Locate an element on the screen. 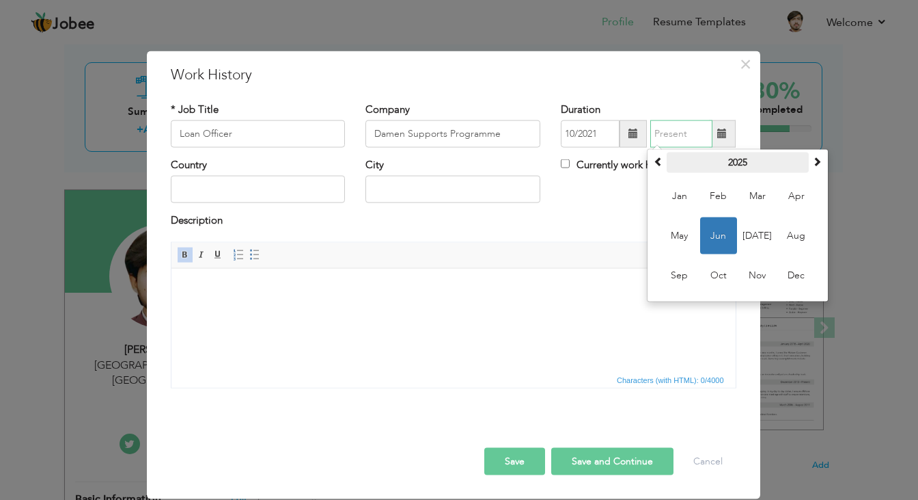 The height and width of the screenshot is (500, 918). h3: Work History is located at coordinates (454, 74).